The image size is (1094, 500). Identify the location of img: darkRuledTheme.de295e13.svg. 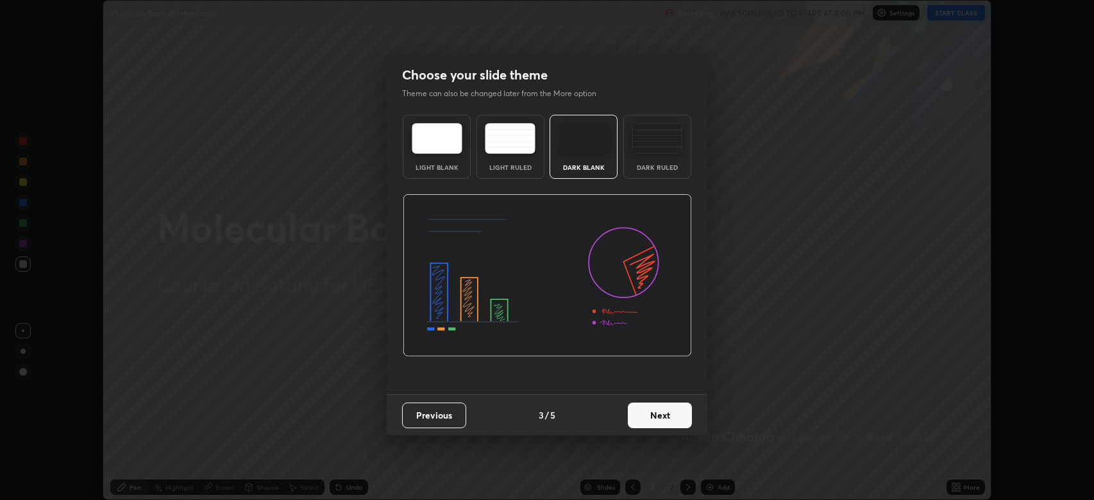
(657, 138).